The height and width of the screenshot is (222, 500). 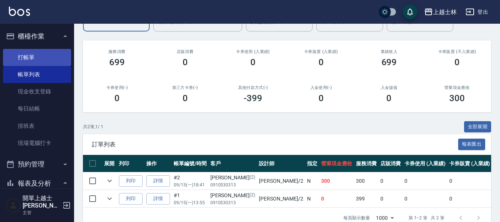 What do you see at coordinates (233, 163) in the screenshot?
I see `th: 客戶` at bounding box center [233, 163].